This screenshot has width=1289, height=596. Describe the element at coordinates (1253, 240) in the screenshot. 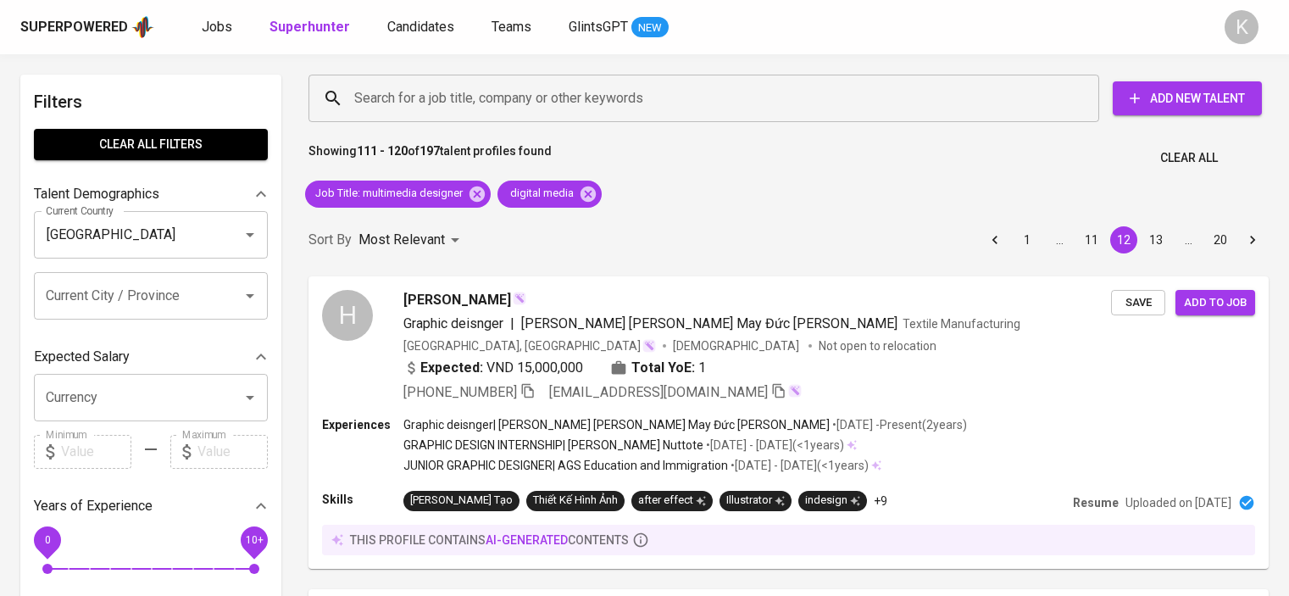

I see `button: Go to next page` at that location.